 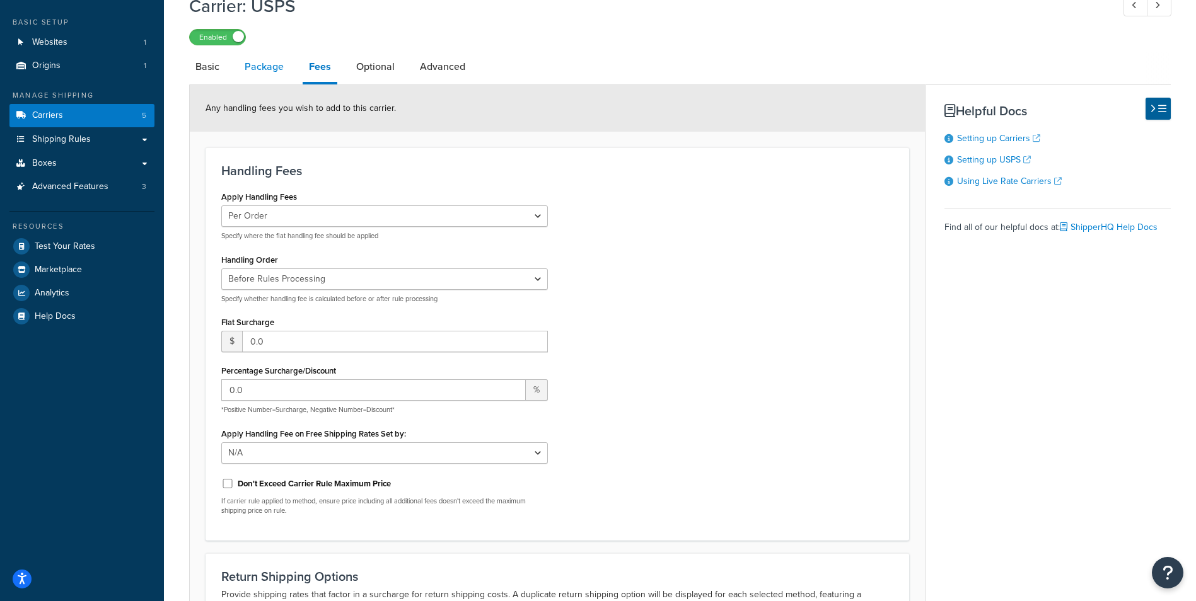 What do you see at coordinates (385, 410) in the screenshot?
I see `p: *Positive Number=Surcharge, Negative Number=Discount*` at bounding box center [385, 410].